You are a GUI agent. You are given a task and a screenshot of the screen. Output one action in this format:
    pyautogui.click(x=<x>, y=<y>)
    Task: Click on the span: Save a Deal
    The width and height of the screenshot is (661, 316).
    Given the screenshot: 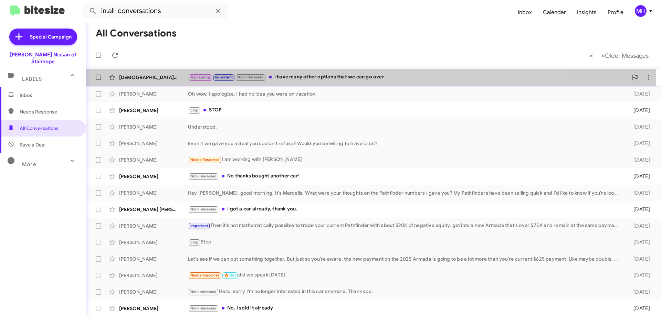 What is the action you would take?
    pyautogui.click(x=32, y=145)
    